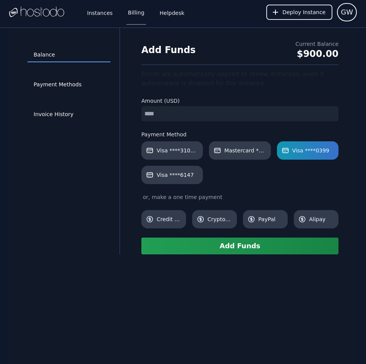  Describe the element at coordinates (169, 219) in the screenshot. I see `span: Credit Card` at that location.